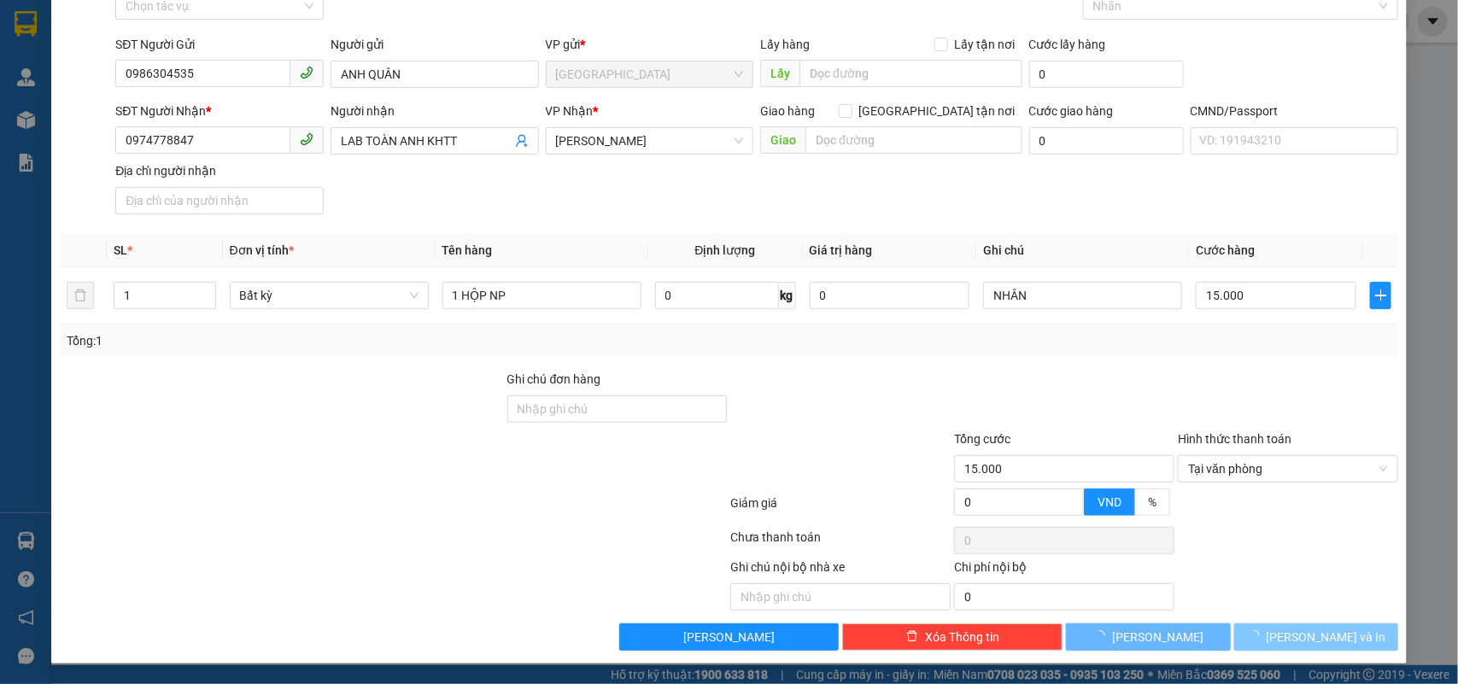 Image resolution: width=1458 pixels, height=684 pixels. Describe the element at coordinates (27, 23) in the screenshot. I see `span: Gửi:` at that location.